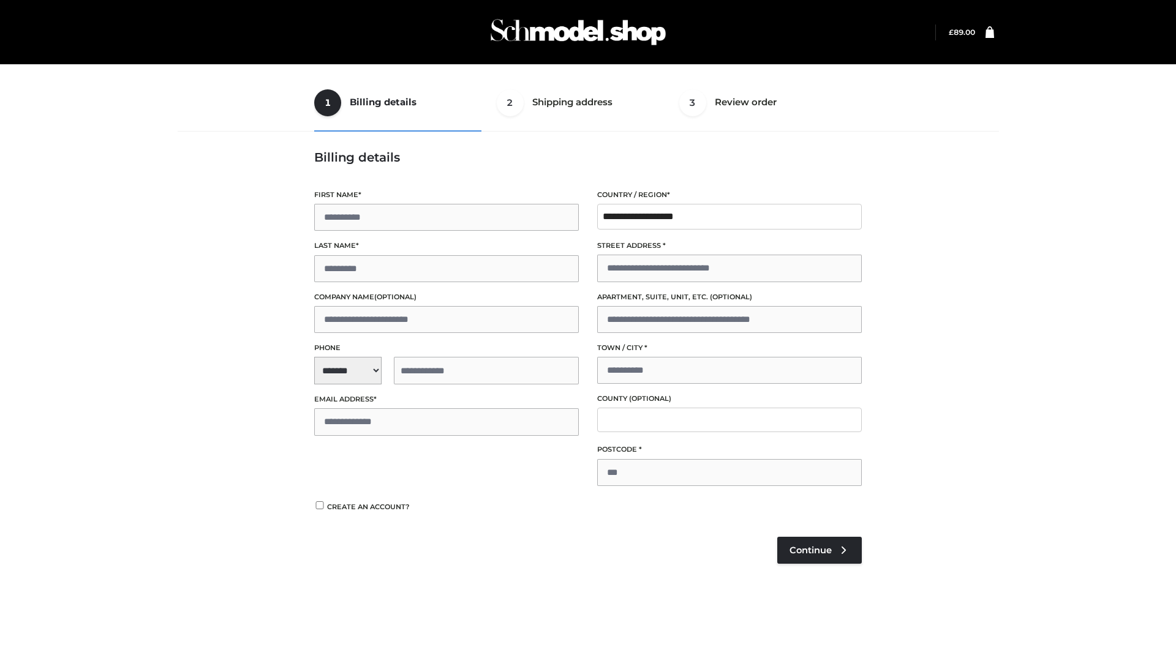 Image resolution: width=1176 pixels, height=661 pixels. Describe the element at coordinates (588, 157) in the screenshot. I see `h3: Billing details` at that location.